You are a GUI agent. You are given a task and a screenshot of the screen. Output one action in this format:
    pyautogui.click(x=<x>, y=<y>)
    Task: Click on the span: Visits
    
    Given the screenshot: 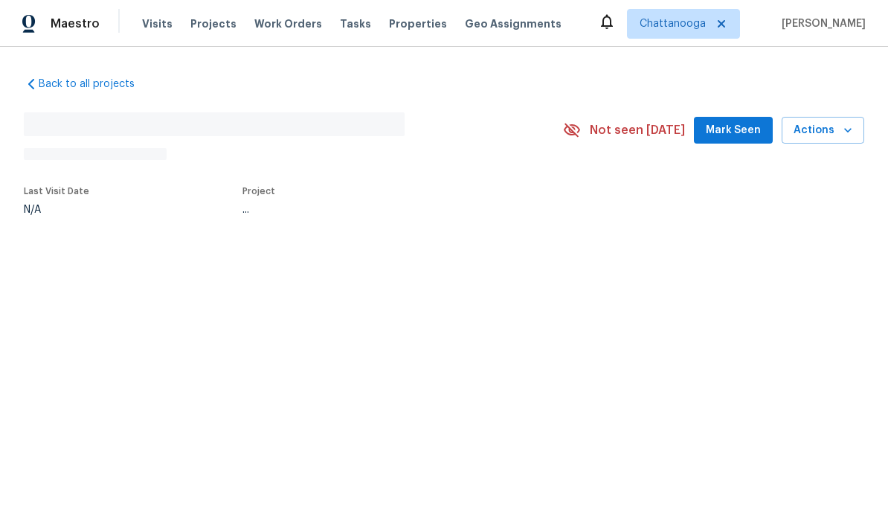 What is the action you would take?
    pyautogui.click(x=157, y=24)
    